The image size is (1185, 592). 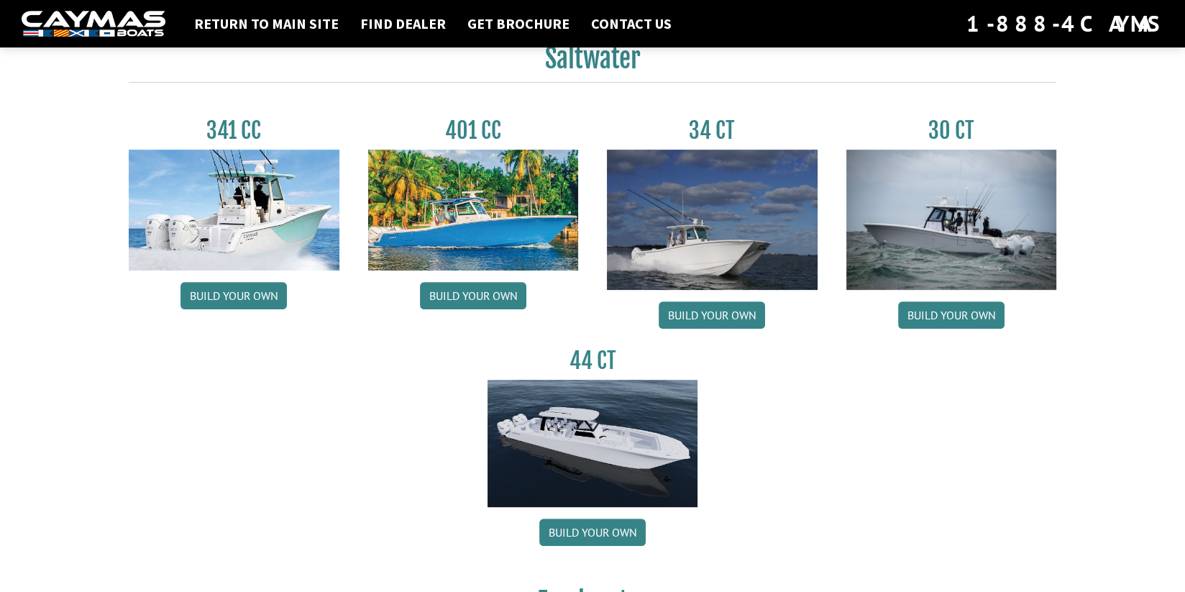 What do you see at coordinates (593, 360) in the screenshot?
I see `h3: 44 CT` at bounding box center [593, 360].